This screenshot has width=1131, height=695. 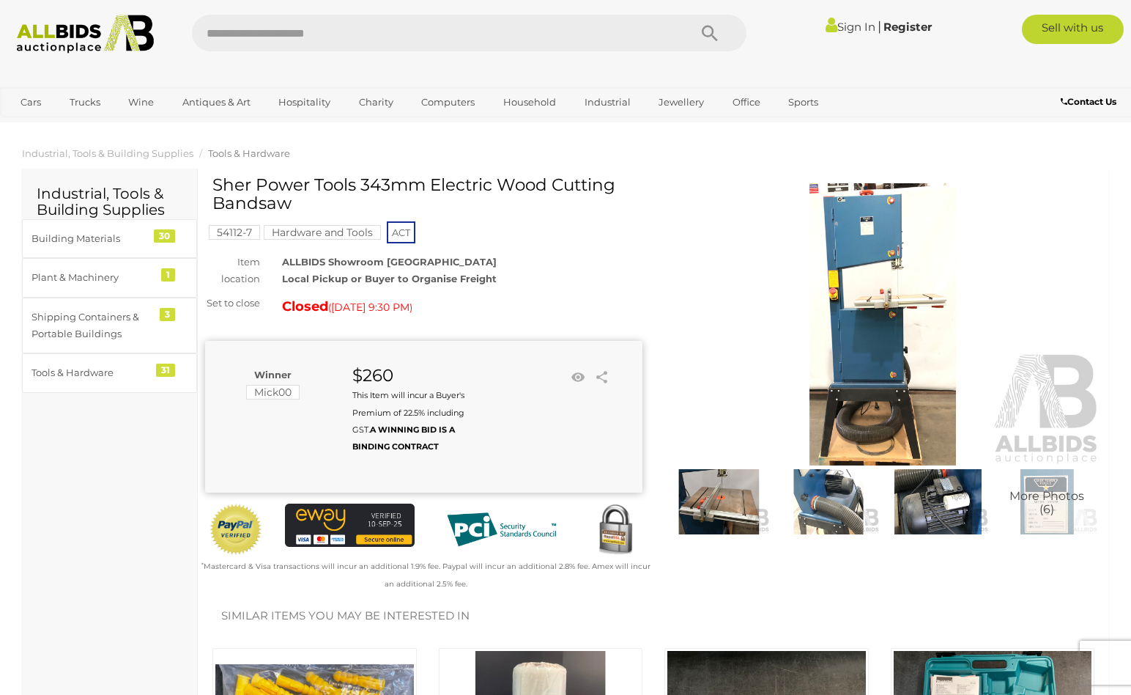 I want to click on mark: Hardware and Tools, so click(x=322, y=232).